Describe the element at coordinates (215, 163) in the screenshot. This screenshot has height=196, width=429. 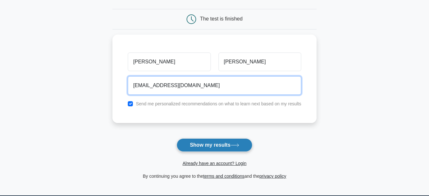
I see `a: Already have an account? Login` at that location.